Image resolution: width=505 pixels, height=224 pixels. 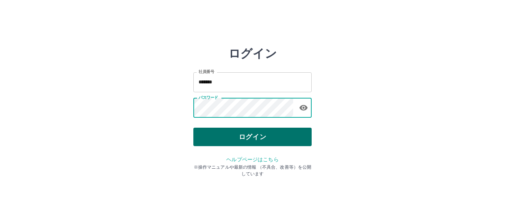 I want to click on button: ログイン, so click(x=253, y=137).